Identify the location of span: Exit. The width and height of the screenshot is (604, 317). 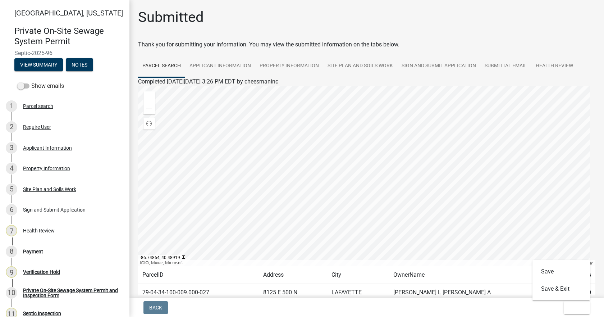
(575, 307).